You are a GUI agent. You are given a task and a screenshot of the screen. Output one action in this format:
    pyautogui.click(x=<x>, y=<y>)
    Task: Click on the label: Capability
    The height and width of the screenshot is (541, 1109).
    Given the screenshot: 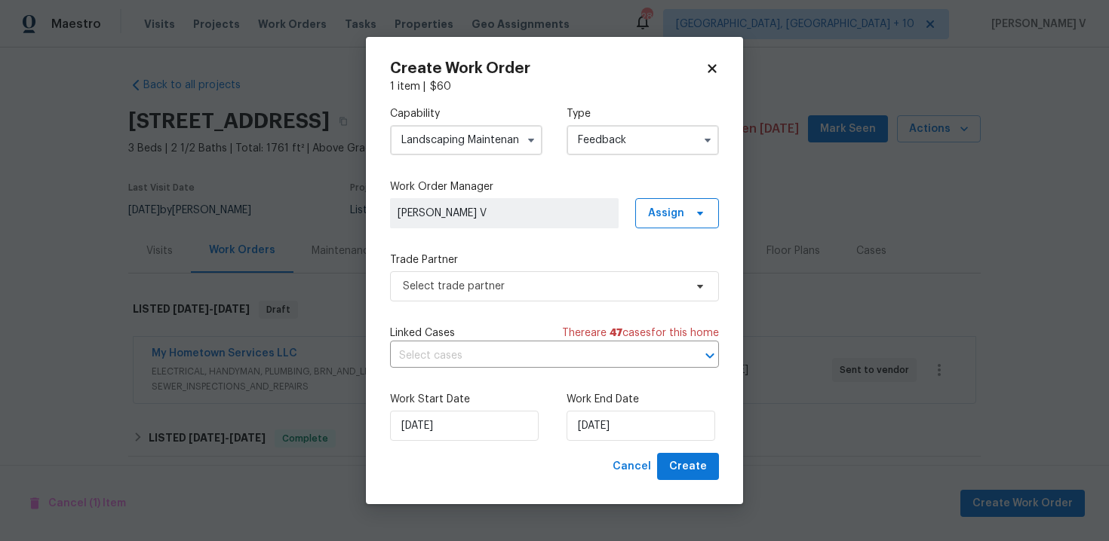 What is the action you would take?
    pyautogui.click(x=466, y=114)
    